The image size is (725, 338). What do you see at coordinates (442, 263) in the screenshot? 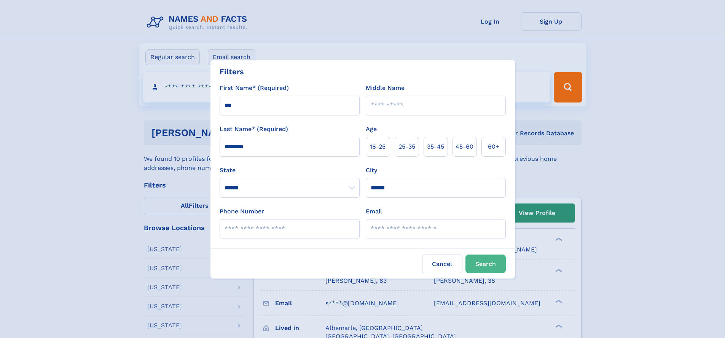
I see `label: Cancel` at bounding box center [442, 263].